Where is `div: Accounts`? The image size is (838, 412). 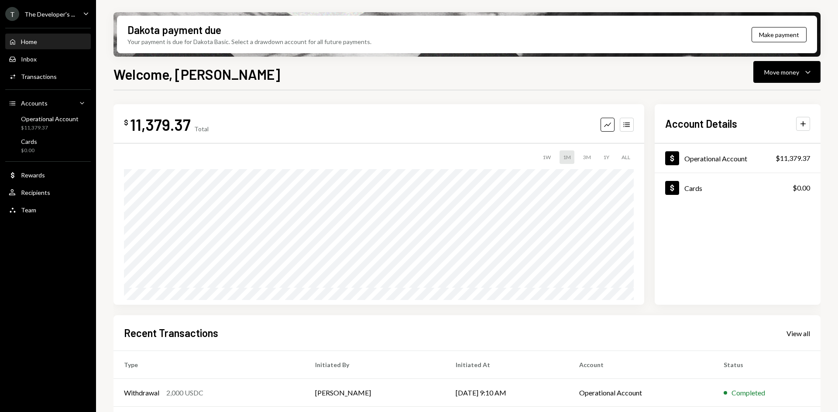
div: Accounts is located at coordinates (34, 103).